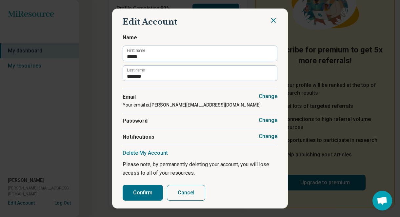 Image resolution: width=400 pixels, height=217 pixels. Describe the element at coordinates (200, 38) in the screenshot. I see `span: Name` at that location.